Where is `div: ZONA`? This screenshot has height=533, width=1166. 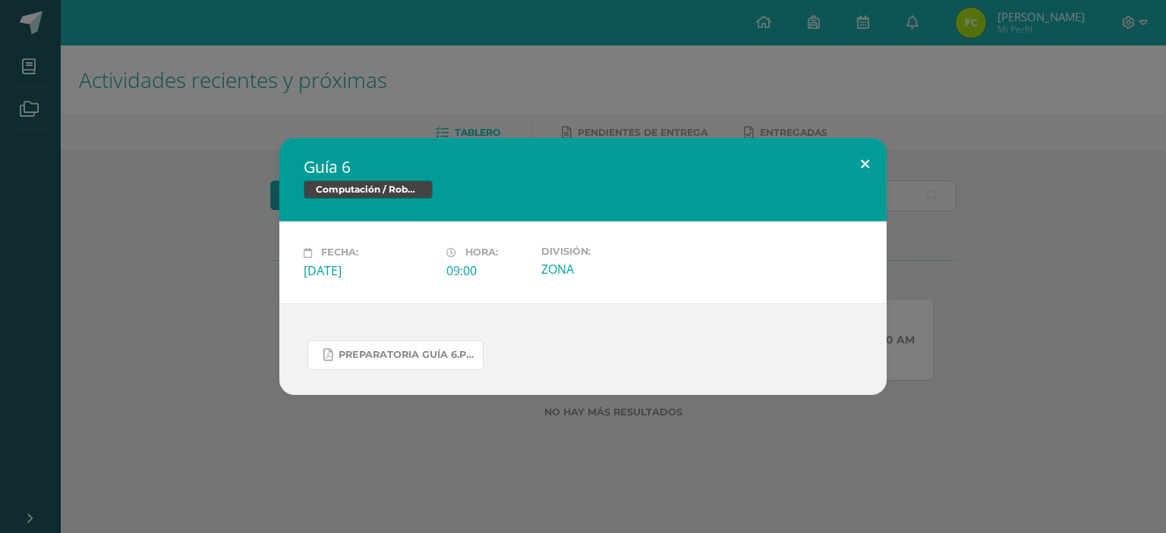
div: ZONA is located at coordinates (606, 269).